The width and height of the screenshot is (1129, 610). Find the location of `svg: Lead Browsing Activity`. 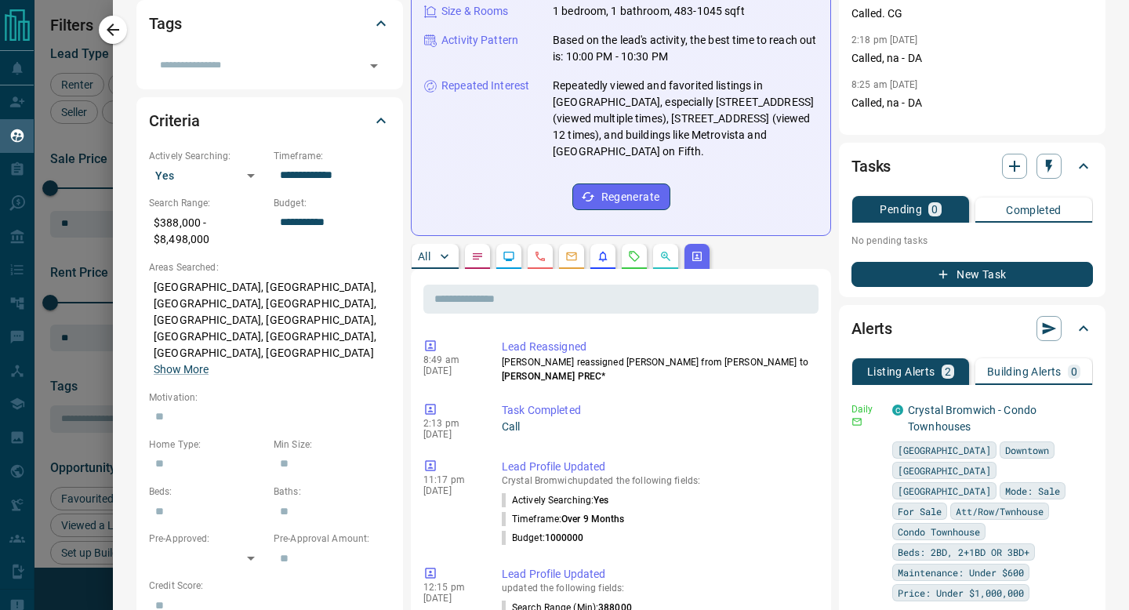

svg: Lead Browsing Activity is located at coordinates (509, 256).